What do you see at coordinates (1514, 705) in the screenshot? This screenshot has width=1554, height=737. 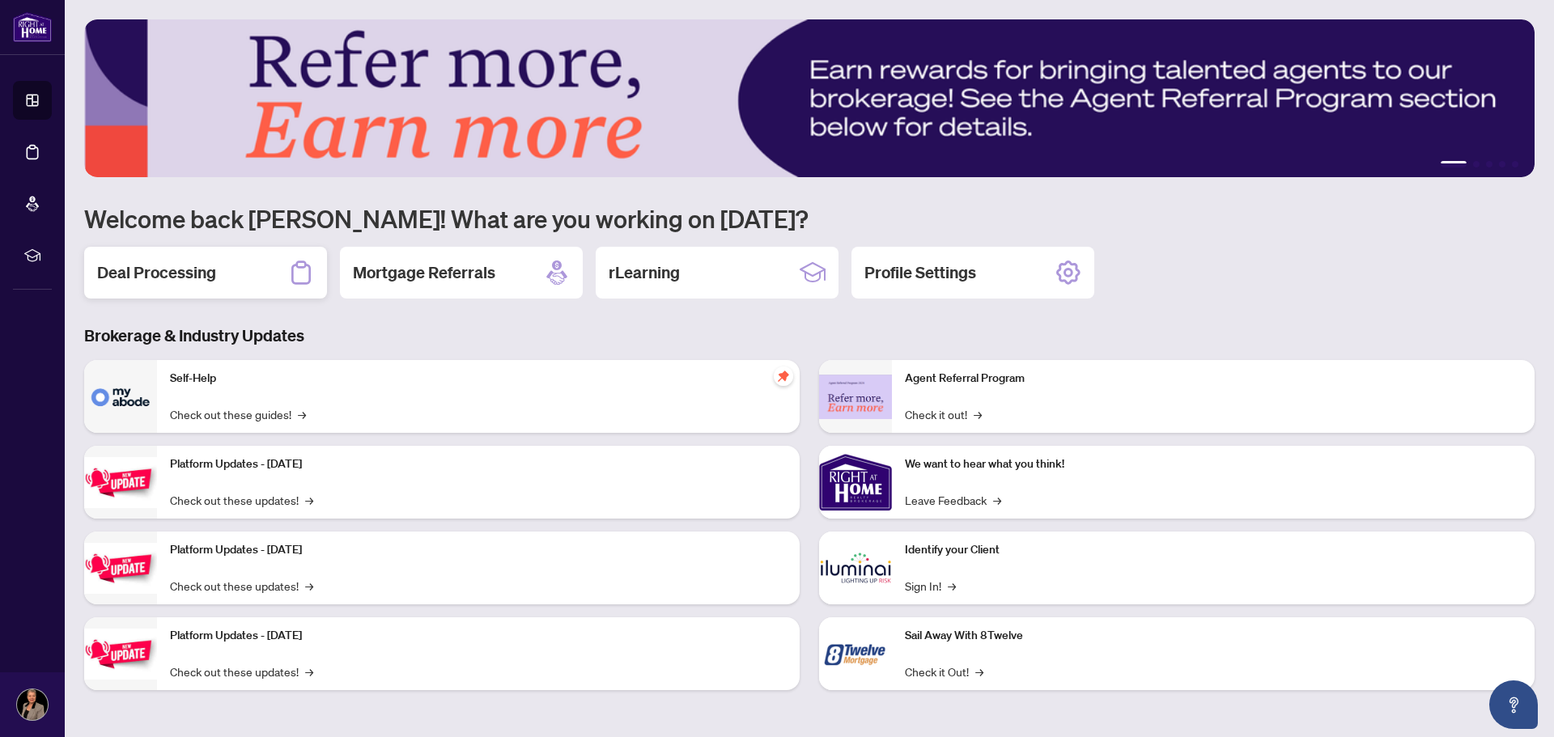 I see `button: Open asap` at bounding box center [1514, 705].